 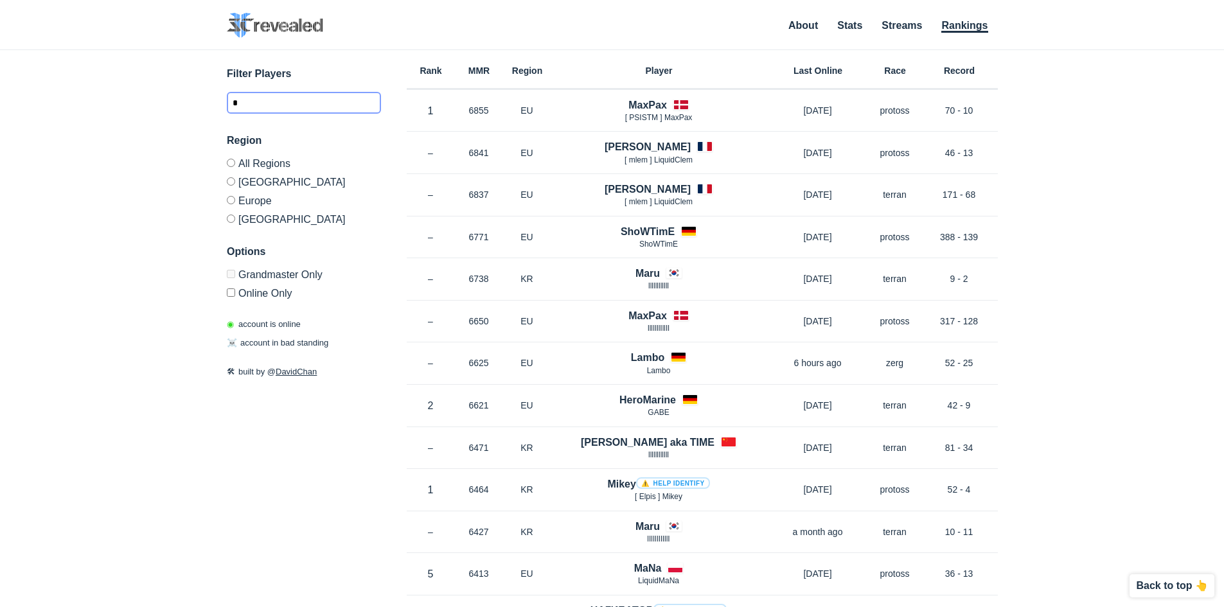 What do you see at coordinates (818, 363) in the screenshot?
I see `p: 6 hours ago` at bounding box center [818, 363].